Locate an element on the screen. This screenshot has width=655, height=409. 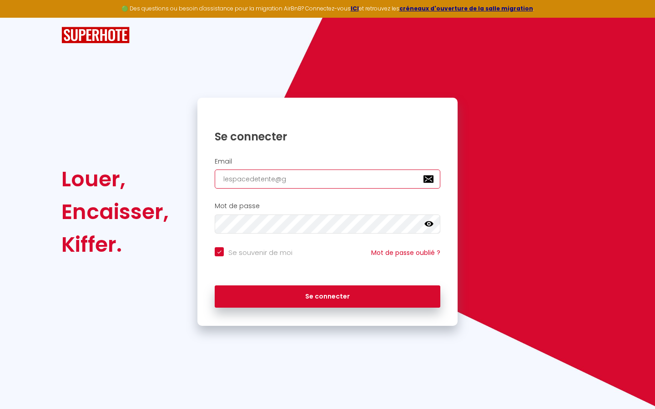
h2: Email is located at coordinates (327, 161).